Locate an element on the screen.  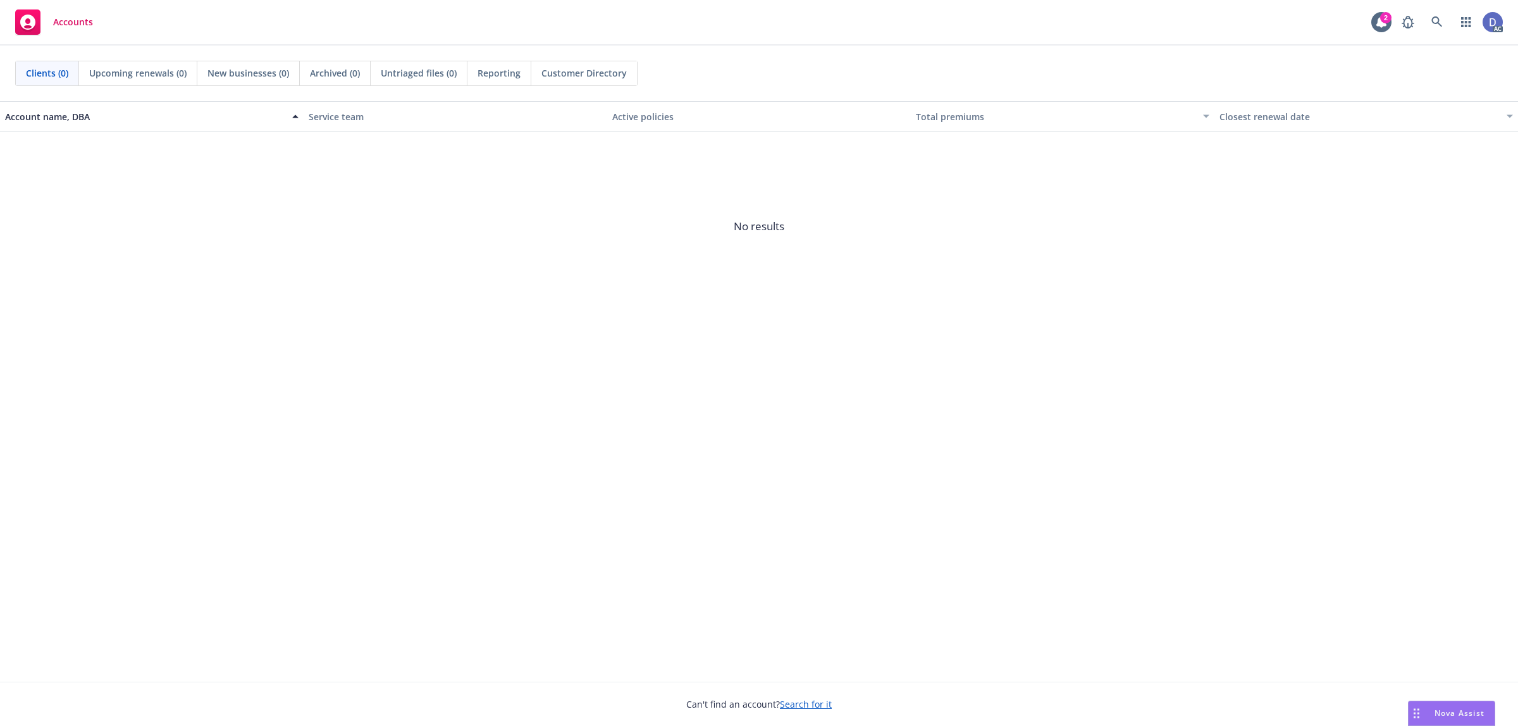
a: Search for it is located at coordinates (806, 704).